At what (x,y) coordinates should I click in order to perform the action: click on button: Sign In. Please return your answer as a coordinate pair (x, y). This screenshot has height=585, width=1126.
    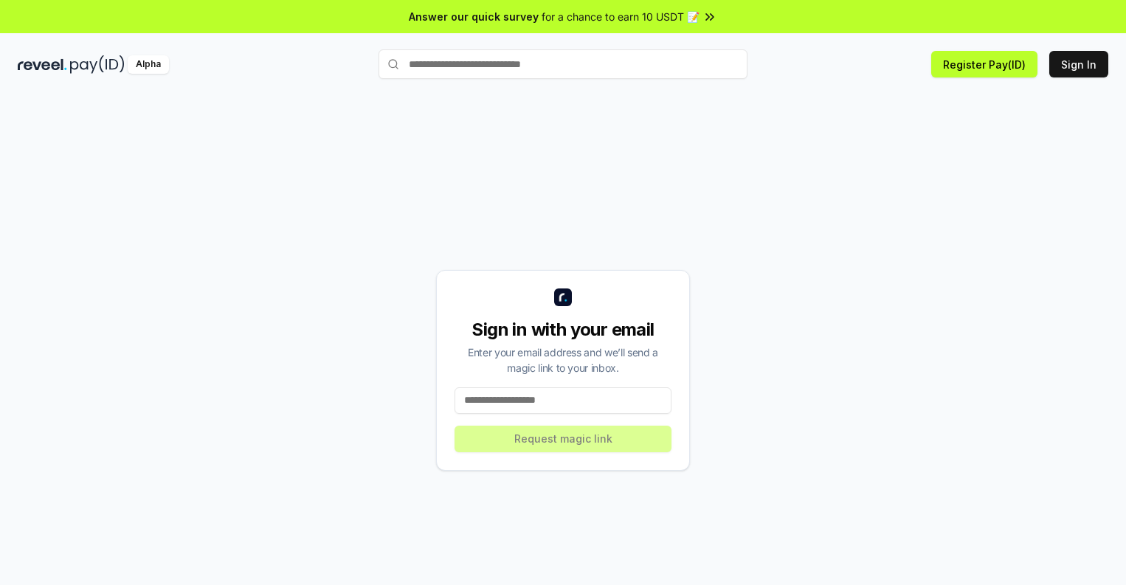
    Looking at the image, I should click on (1079, 64).